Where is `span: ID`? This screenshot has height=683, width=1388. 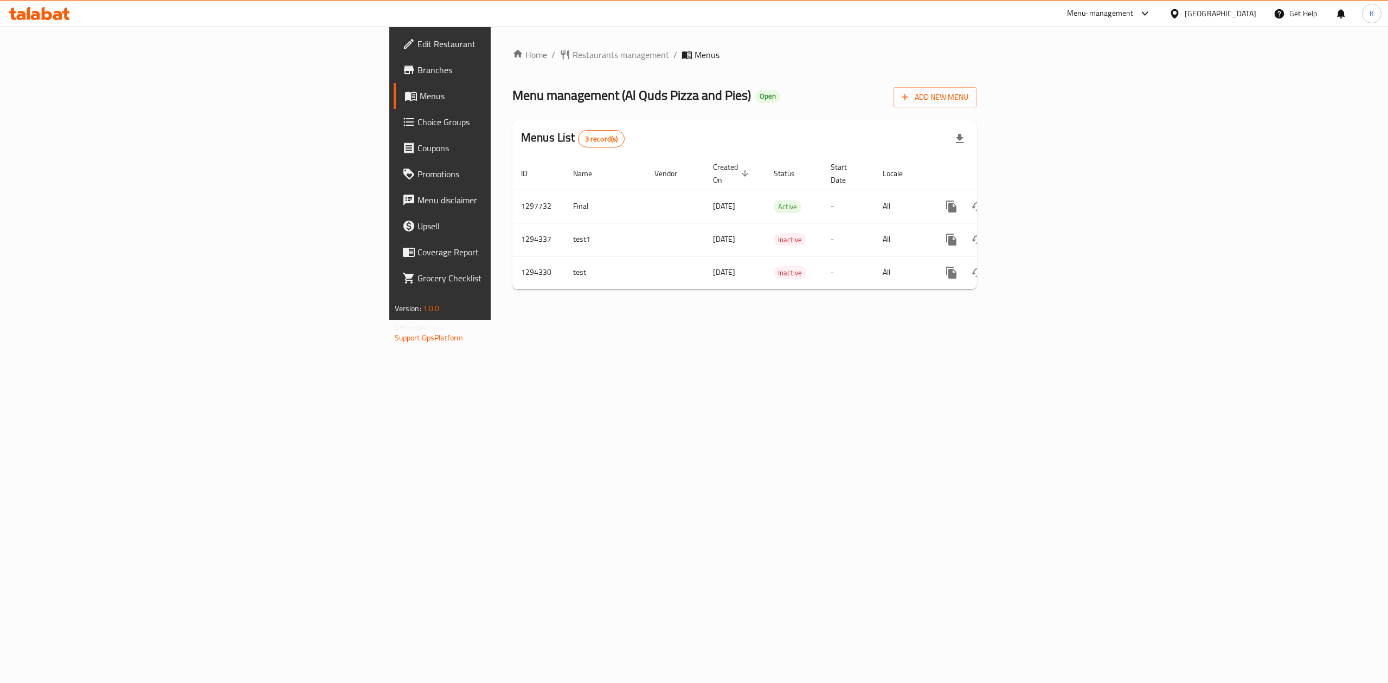 span: ID is located at coordinates (531, 173).